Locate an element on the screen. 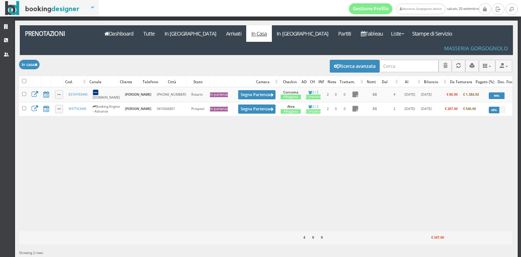  a: Arrivati is located at coordinates (233, 33).